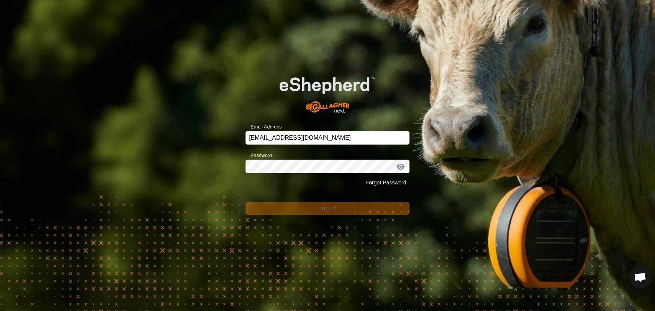  What do you see at coordinates (263, 127) in the screenshot?
I see `label: Email Address` at bounding box center [263, 127].